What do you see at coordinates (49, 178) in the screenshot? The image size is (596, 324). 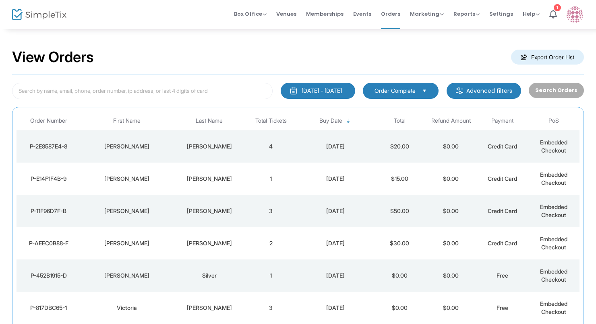 I see `div: P-E14F1F4B-9` at bounding box center [49, 178].